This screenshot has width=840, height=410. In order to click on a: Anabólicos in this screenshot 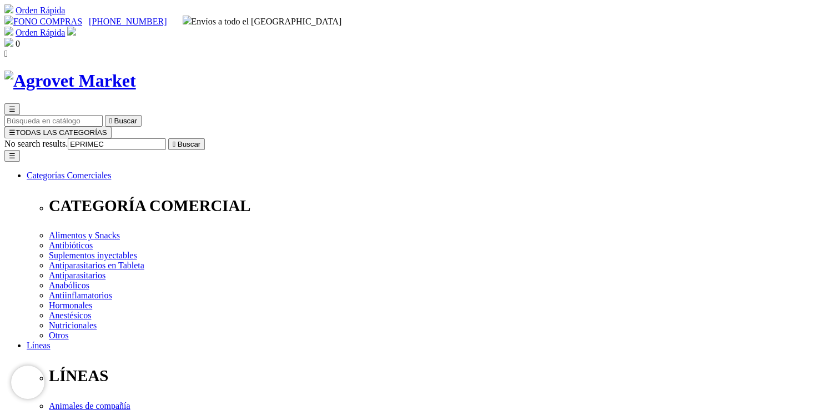, I will do `click(69, 285)`.